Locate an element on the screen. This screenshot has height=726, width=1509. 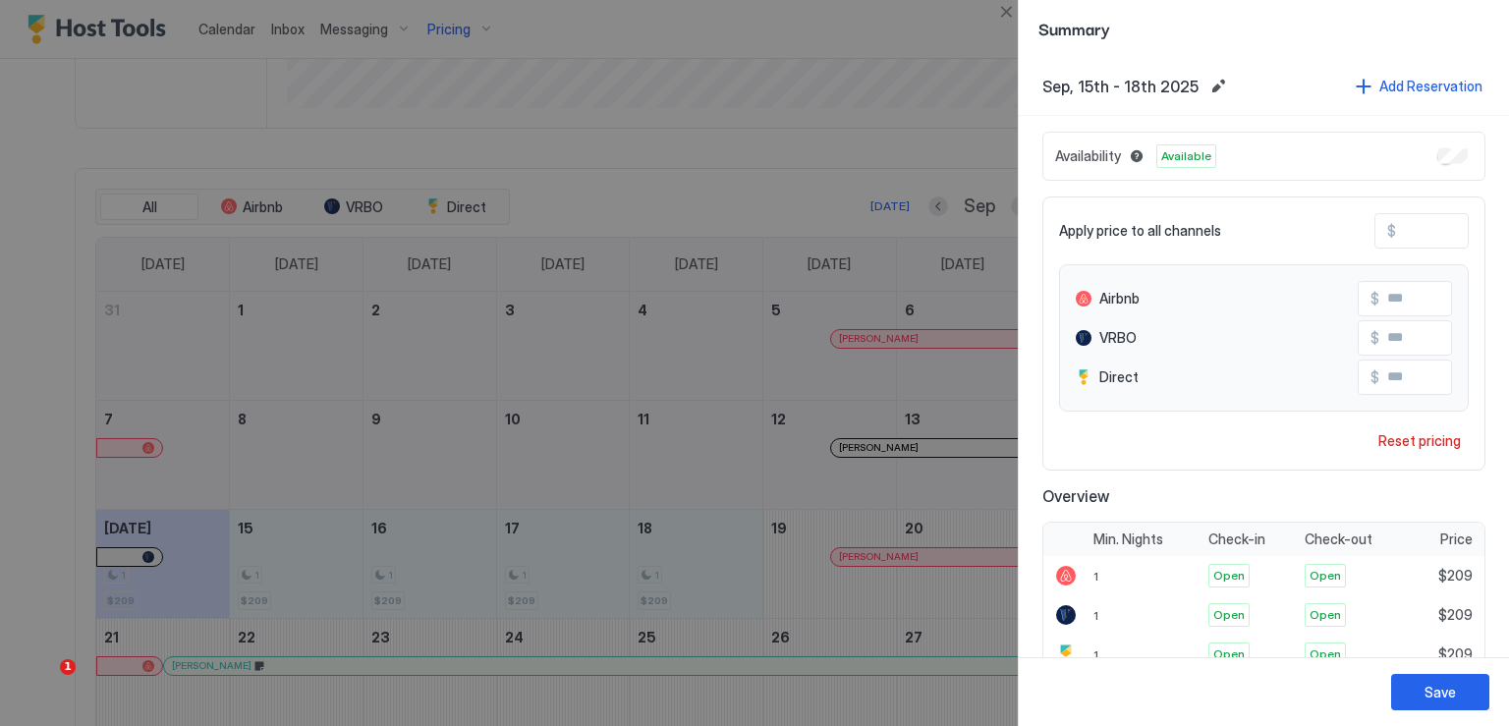
span: Apply price to all channels is located at coordinates (1140, 231).